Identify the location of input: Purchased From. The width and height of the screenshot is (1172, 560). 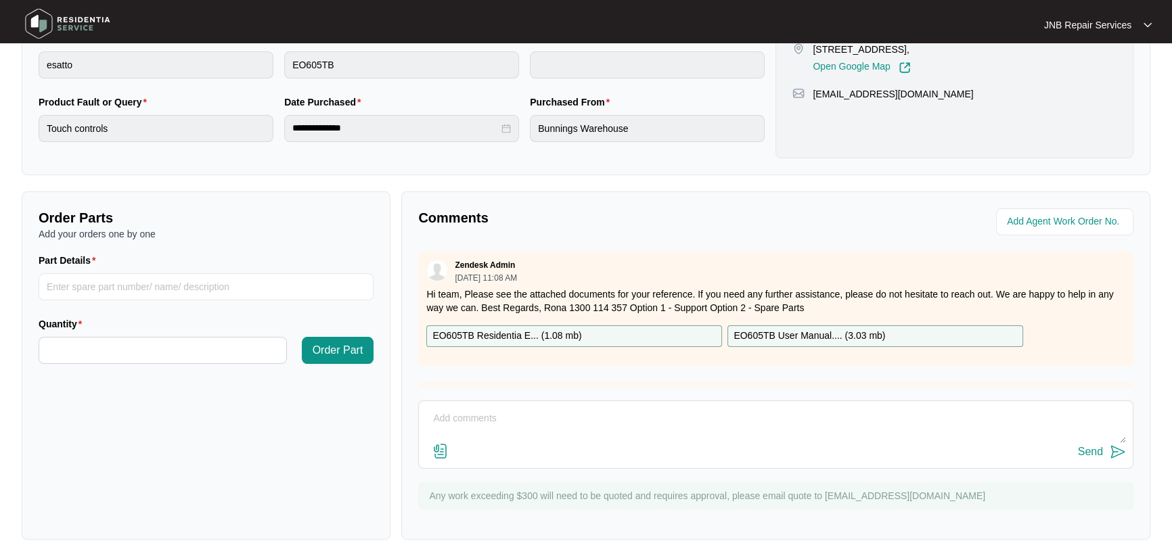
(647, 129).